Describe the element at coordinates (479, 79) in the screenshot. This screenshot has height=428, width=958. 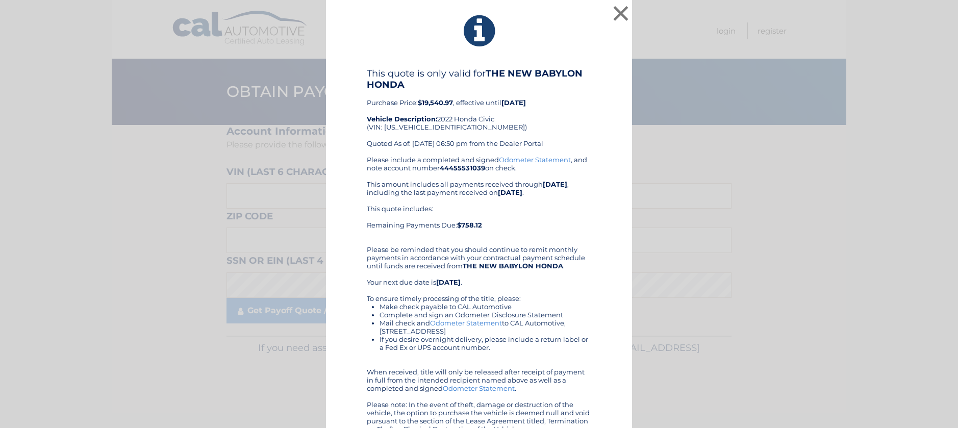
I see `h4: This quote is only valid for` at that location.